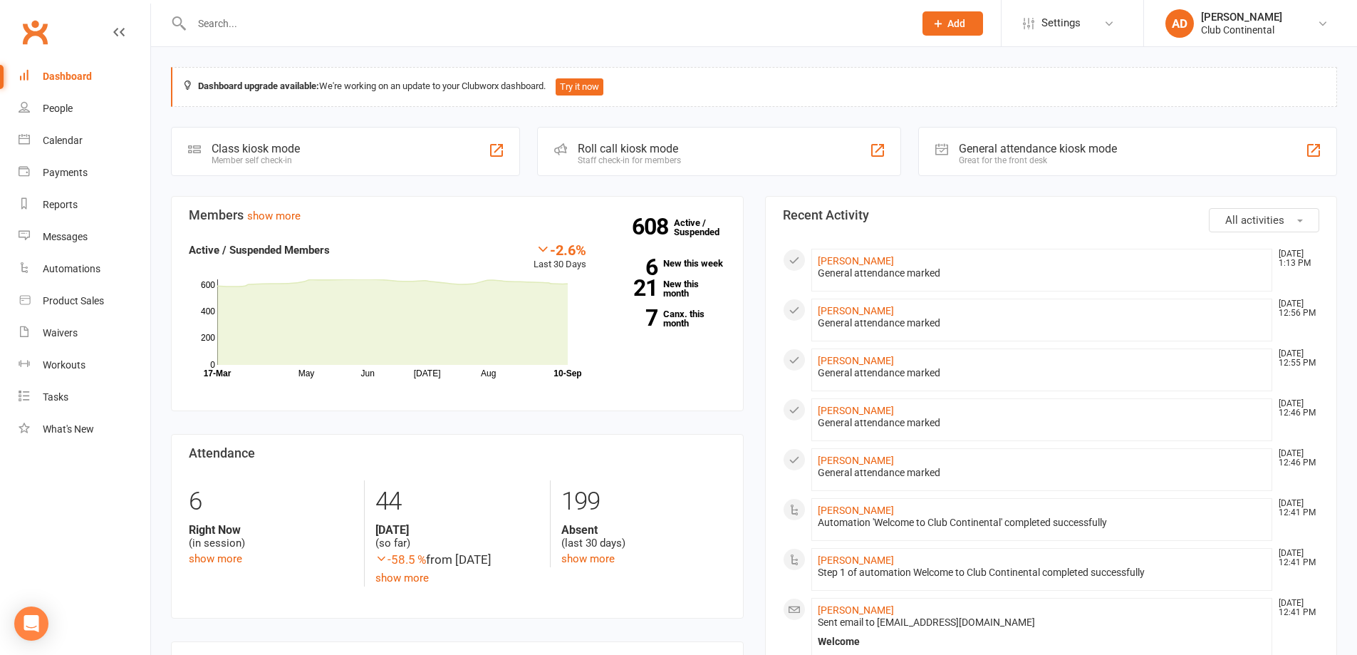 Image resolution: width=1357 pixels, height=655 pixels. Describe the element at coordinates (754, 87) in the screenshot. I see `div: We're working on an update to your Clubworx dashboard.` at that location.